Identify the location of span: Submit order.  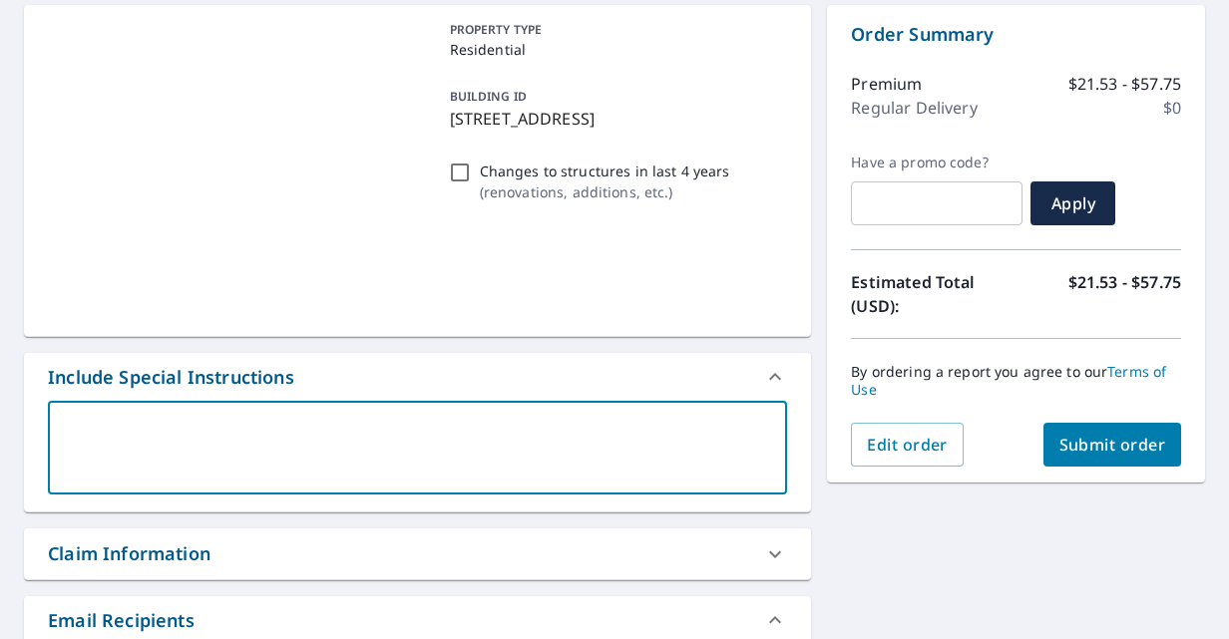
(1112, 445).